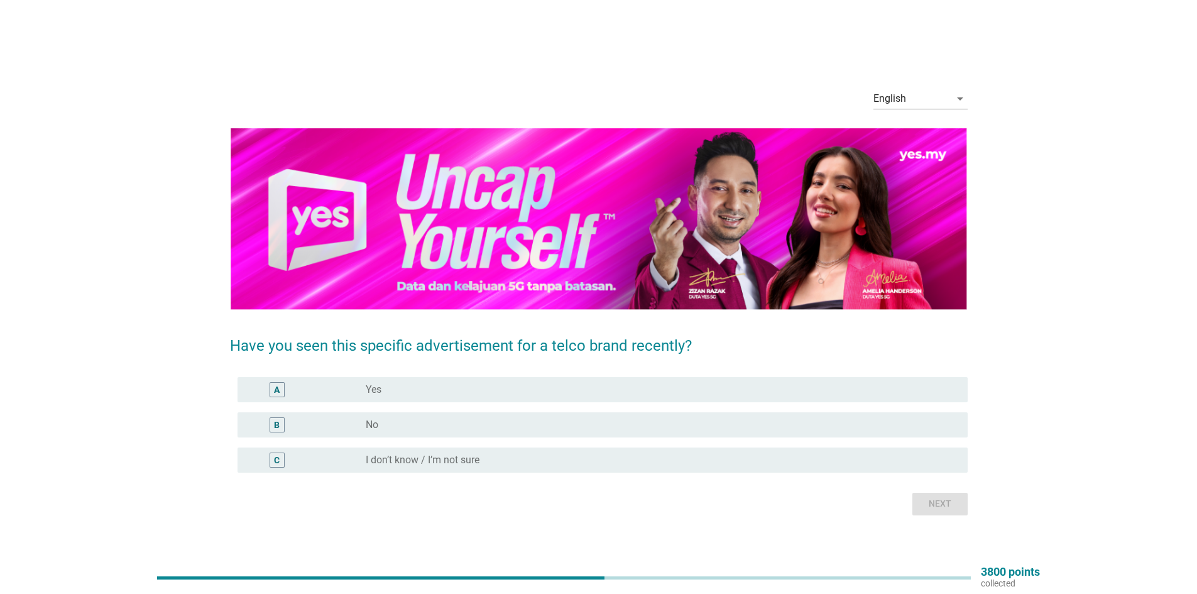 The width and height of the screenshot is (1197, 594). Describe the element at coordinates (890, 99) in the screenshot. I see `div: English` at that location.